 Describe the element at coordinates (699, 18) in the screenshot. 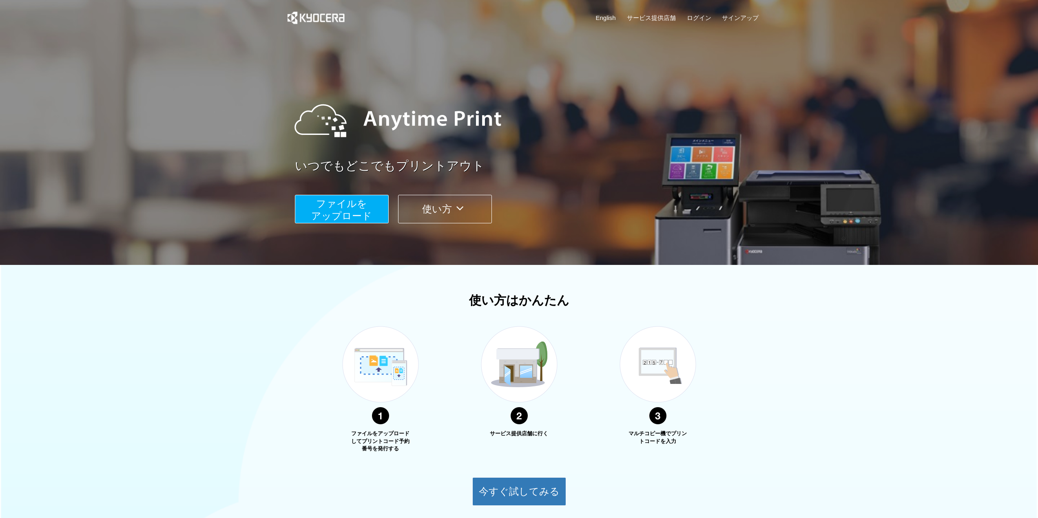

I see `a: ログイン` at that location.